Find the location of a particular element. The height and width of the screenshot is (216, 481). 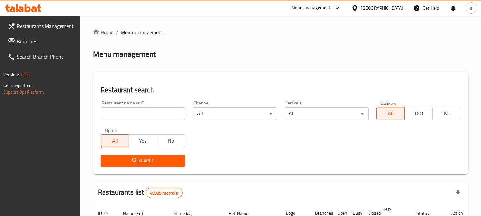

a: Home is located at coordinates (103, 32).